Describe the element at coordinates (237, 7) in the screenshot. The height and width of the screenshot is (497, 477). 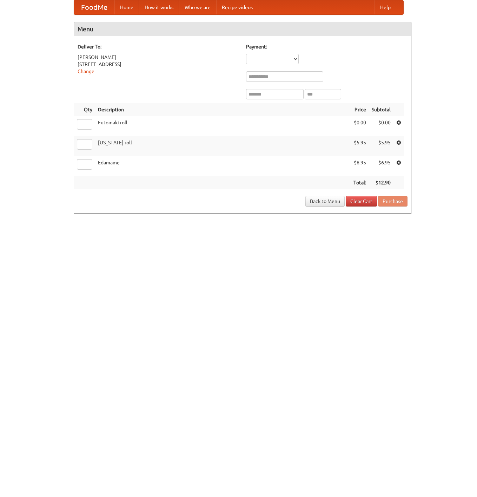
I see `a: Recipe videos` at that location.